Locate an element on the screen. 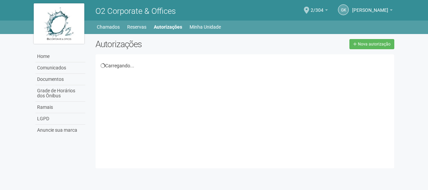 This screenshot has width=428, height=190. span: Nova autorização is located at coordinates (374, 44).